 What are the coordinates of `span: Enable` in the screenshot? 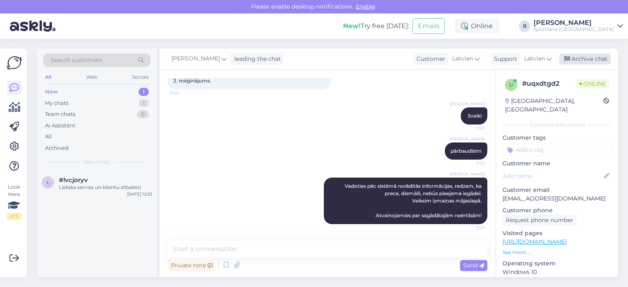 It's located at (365, 7).